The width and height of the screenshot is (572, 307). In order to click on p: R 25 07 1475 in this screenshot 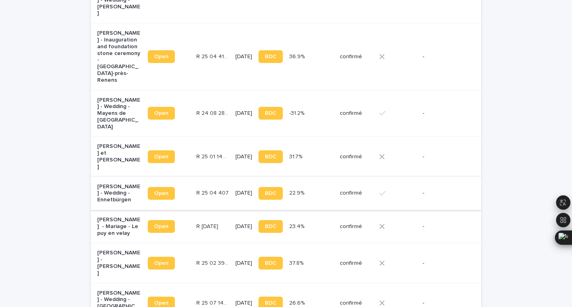, I will do `click(213, 302)`.